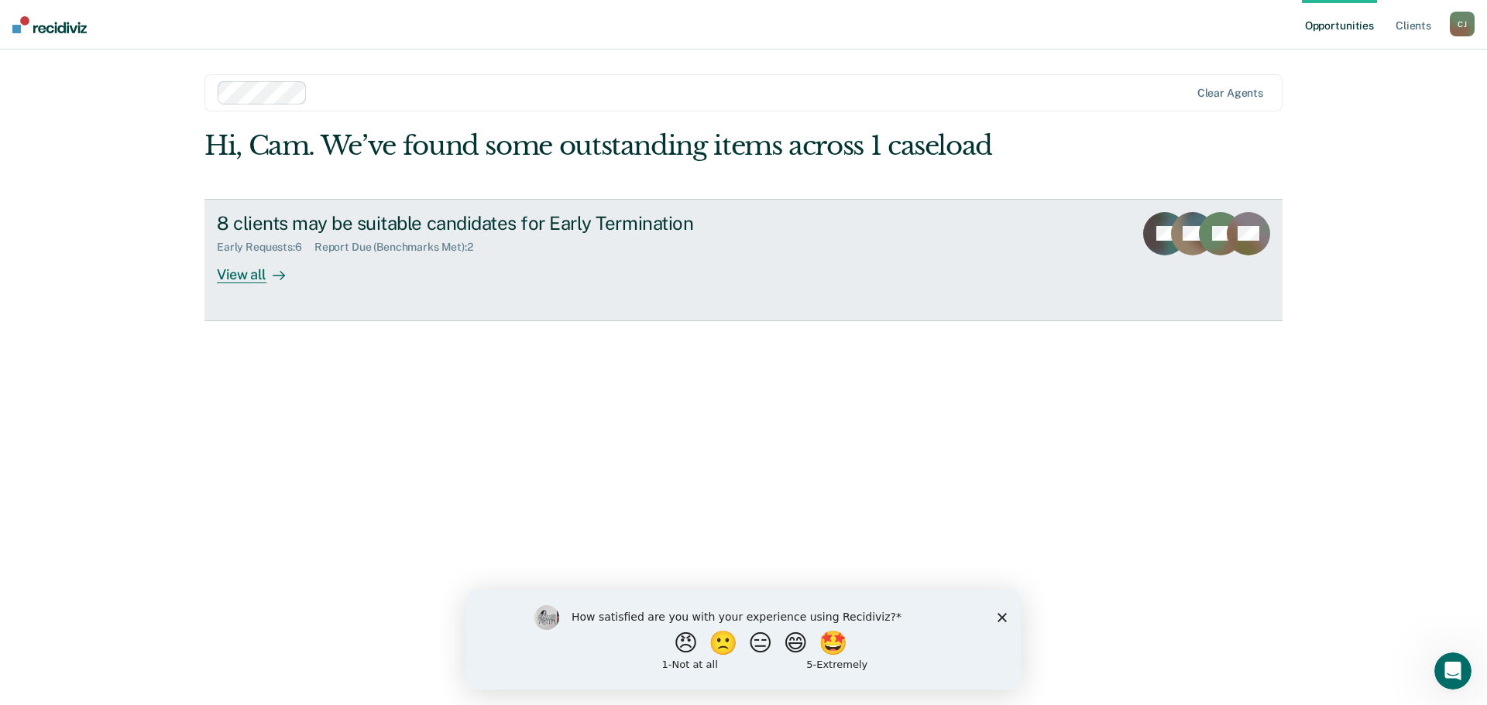 This screenshot has height=705, width=1487. I want to click on img: Recidiviz, so click(50, 25).